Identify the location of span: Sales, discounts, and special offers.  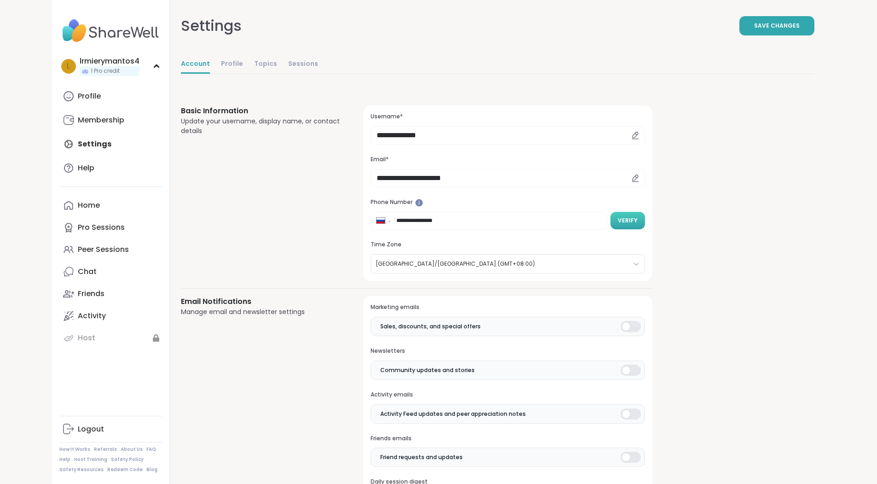
(430, 326).